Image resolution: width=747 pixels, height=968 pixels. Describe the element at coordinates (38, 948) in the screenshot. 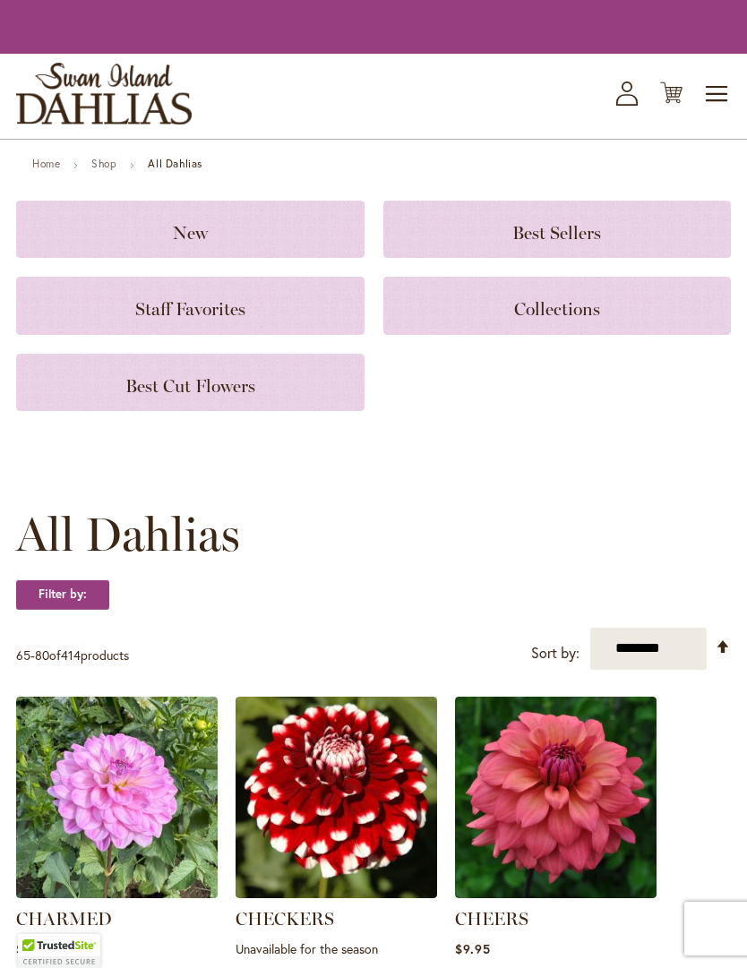

I see `span: $24.95` at that location.